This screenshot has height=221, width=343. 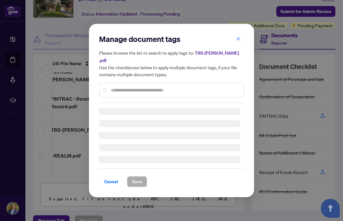 What do you see at coordinates (137, 182) in the screenshot?
I see `button: Save` at bounding box center [137, 182].